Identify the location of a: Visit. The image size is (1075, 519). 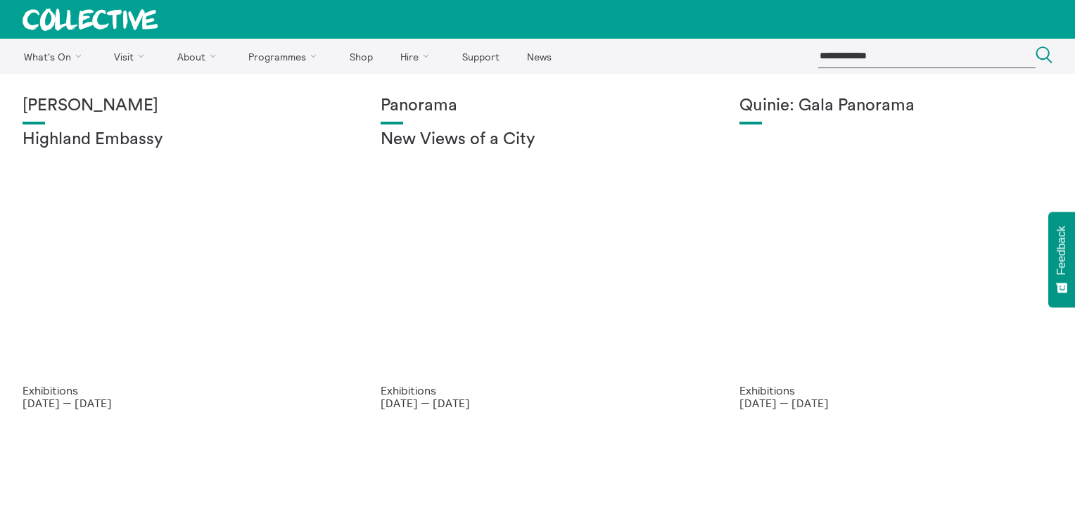
(132, 56).